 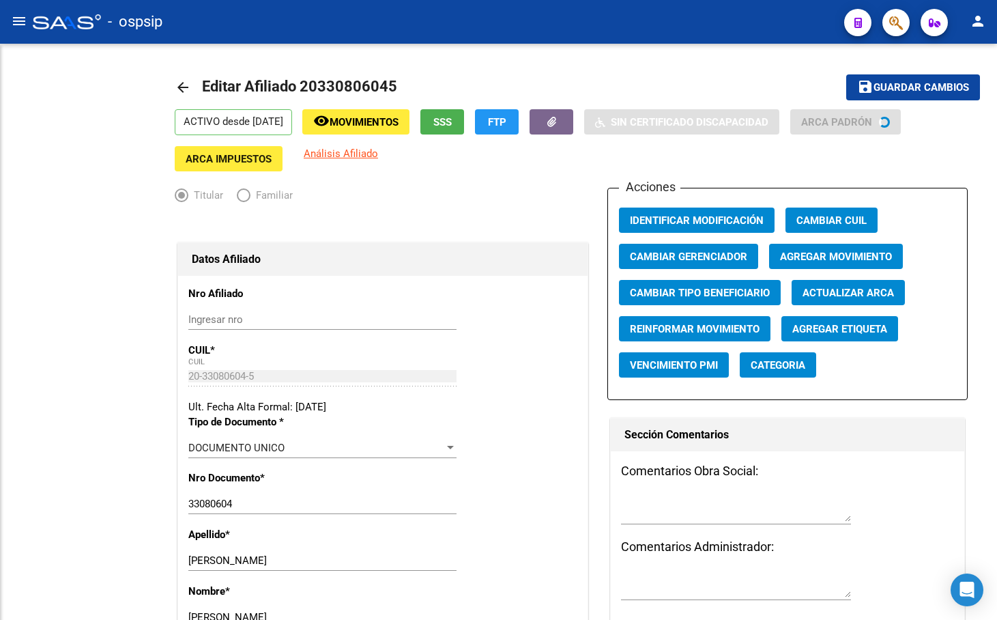 What do you see at coordinates (497, 121) in the screenshot?
I see `button: FTP` at bounding box center [497, 121].